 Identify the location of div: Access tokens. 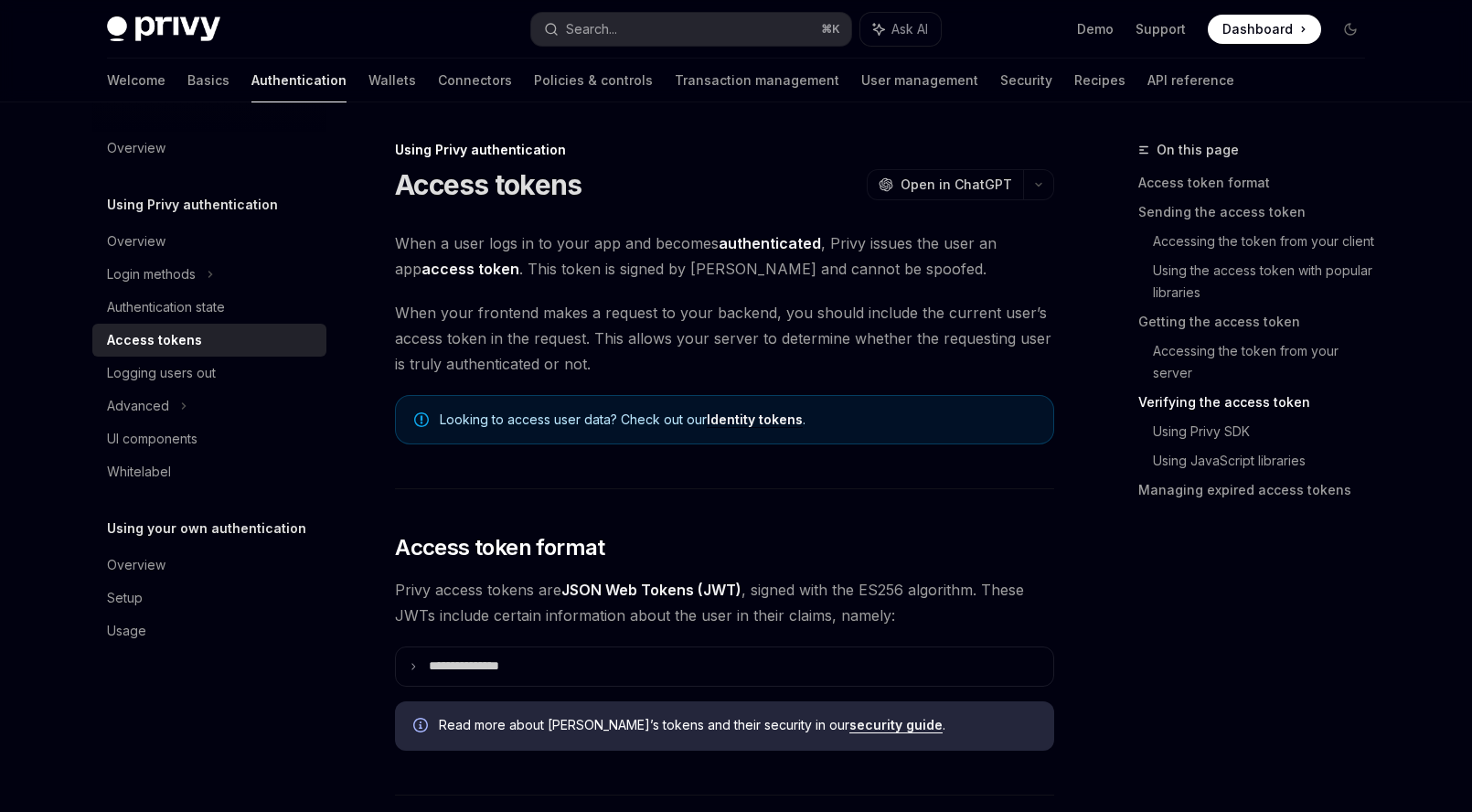
(154, 340).